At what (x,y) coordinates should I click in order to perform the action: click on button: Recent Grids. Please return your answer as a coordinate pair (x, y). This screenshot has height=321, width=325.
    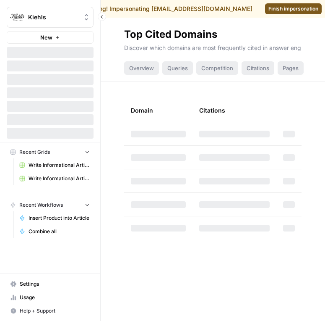
    Looking at the image, I should click on (50, 152).